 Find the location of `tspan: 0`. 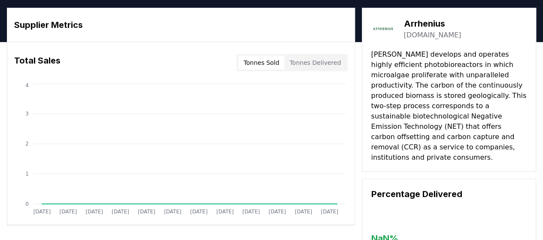

tspan: 0 is located at coordinates (27, 204).